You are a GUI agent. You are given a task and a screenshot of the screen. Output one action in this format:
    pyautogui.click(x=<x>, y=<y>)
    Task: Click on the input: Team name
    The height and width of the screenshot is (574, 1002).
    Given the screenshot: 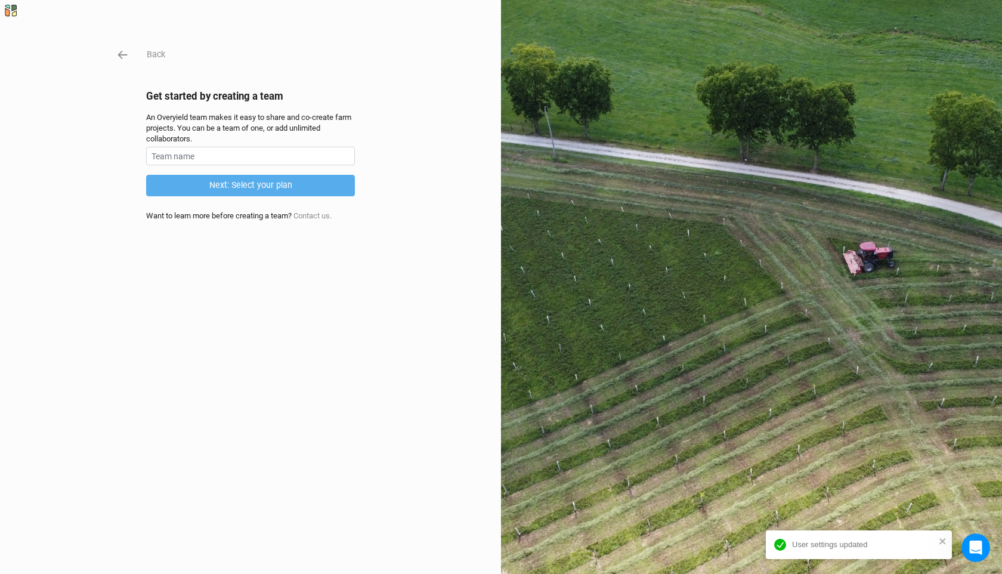 What is the action you would take?
    pyautogui.click(x=251, y=156)
    